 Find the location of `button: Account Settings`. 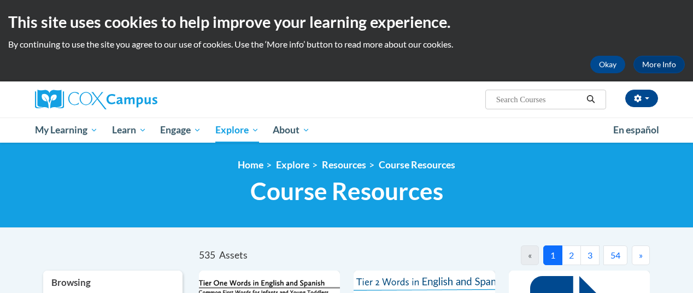

button: Account Settings is located at coordinates (642, 98).